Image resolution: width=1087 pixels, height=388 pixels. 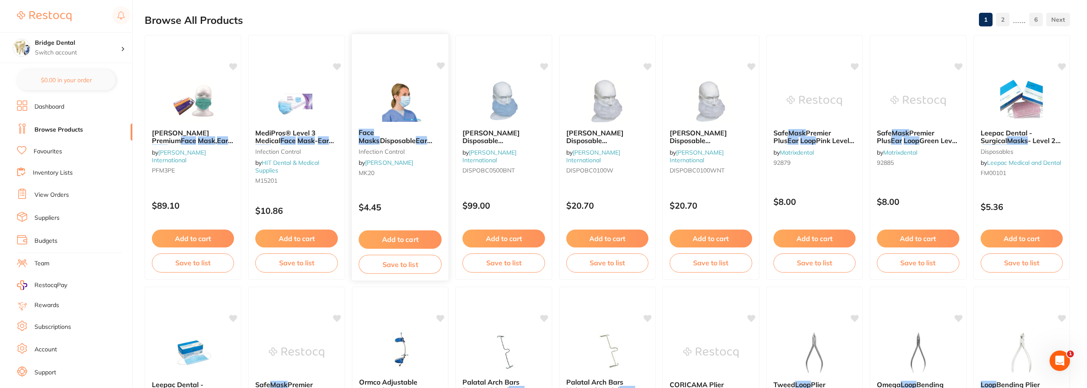 I want to click on a: Inventory Lists, so click(x=53, y=173).